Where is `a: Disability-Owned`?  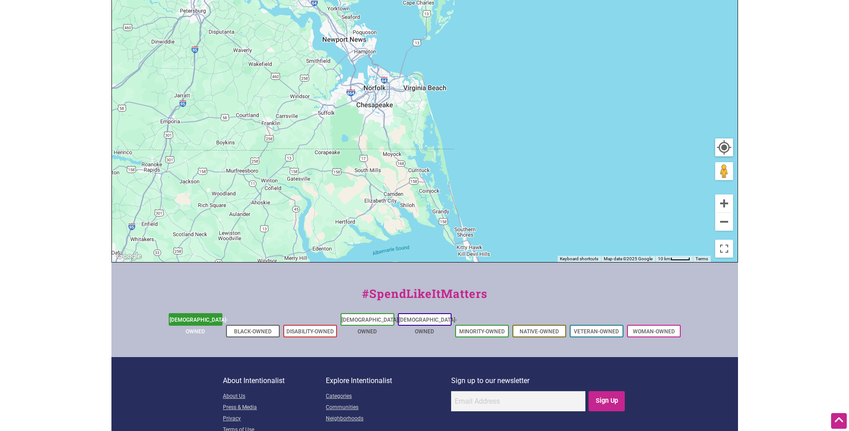 a: Disability-Owned is located at coordinates (310, 331).